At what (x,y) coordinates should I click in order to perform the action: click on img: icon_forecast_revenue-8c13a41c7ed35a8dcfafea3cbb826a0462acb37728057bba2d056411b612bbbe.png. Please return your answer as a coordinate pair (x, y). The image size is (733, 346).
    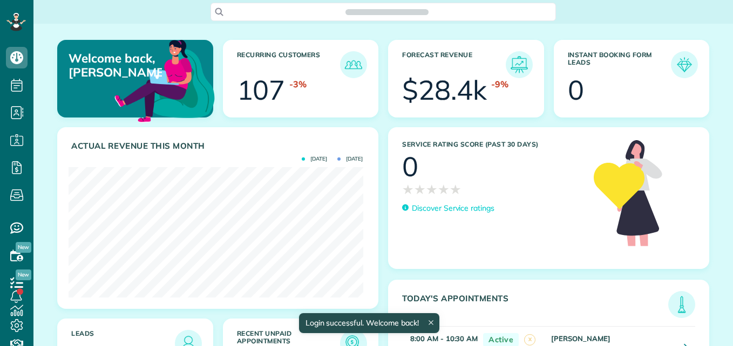
    Looking at the image, I should click on (519, 65).